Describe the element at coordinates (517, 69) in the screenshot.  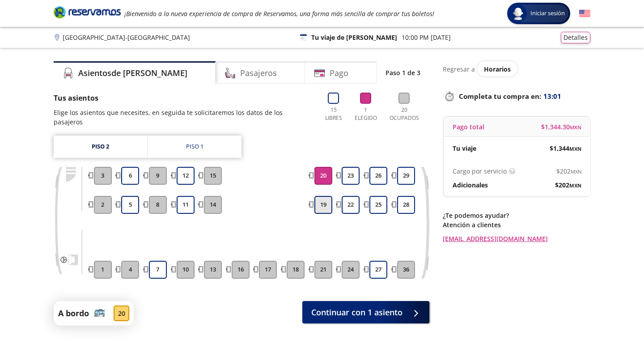
I see `div: Regresar a ver horarios` at that location.